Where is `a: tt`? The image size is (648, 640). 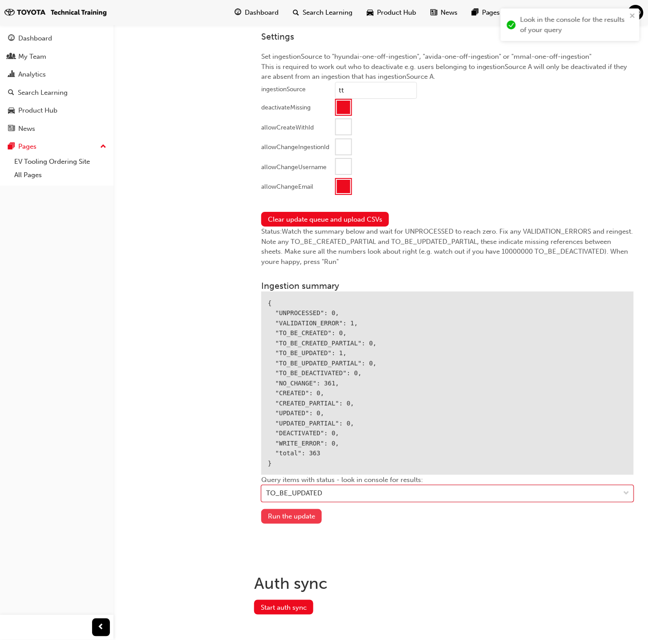 a: tt is located at coordinates (56, 12).